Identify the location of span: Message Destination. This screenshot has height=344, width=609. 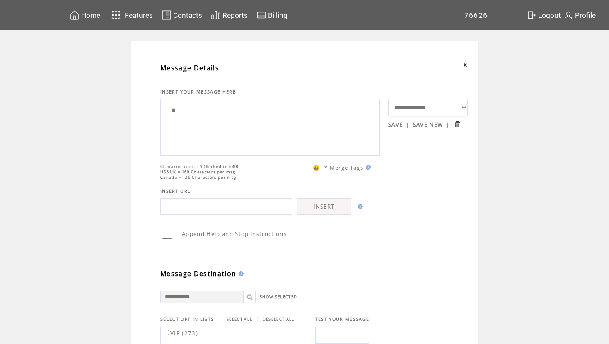
(198, 274).